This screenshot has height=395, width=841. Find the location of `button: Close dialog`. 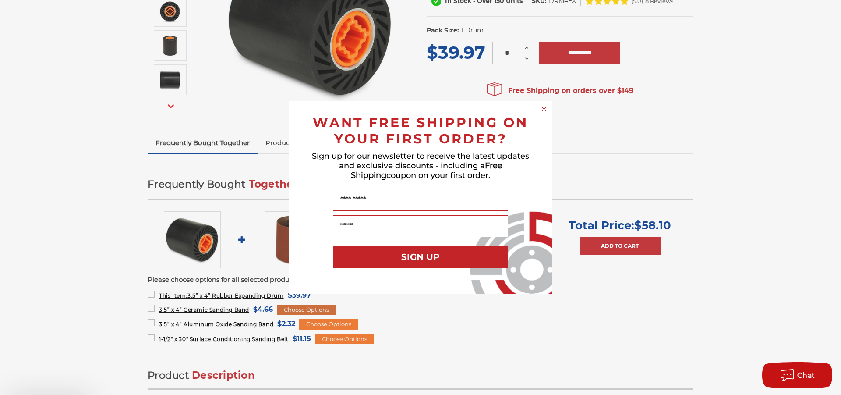

button: Close dialog is located at coordinates (544, 109).